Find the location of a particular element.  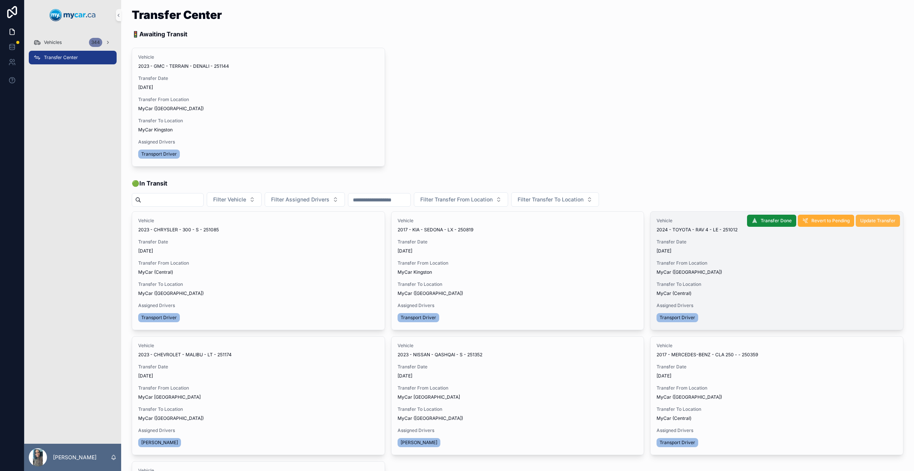

button: Transfer Done is located at coordinates (771, 221).